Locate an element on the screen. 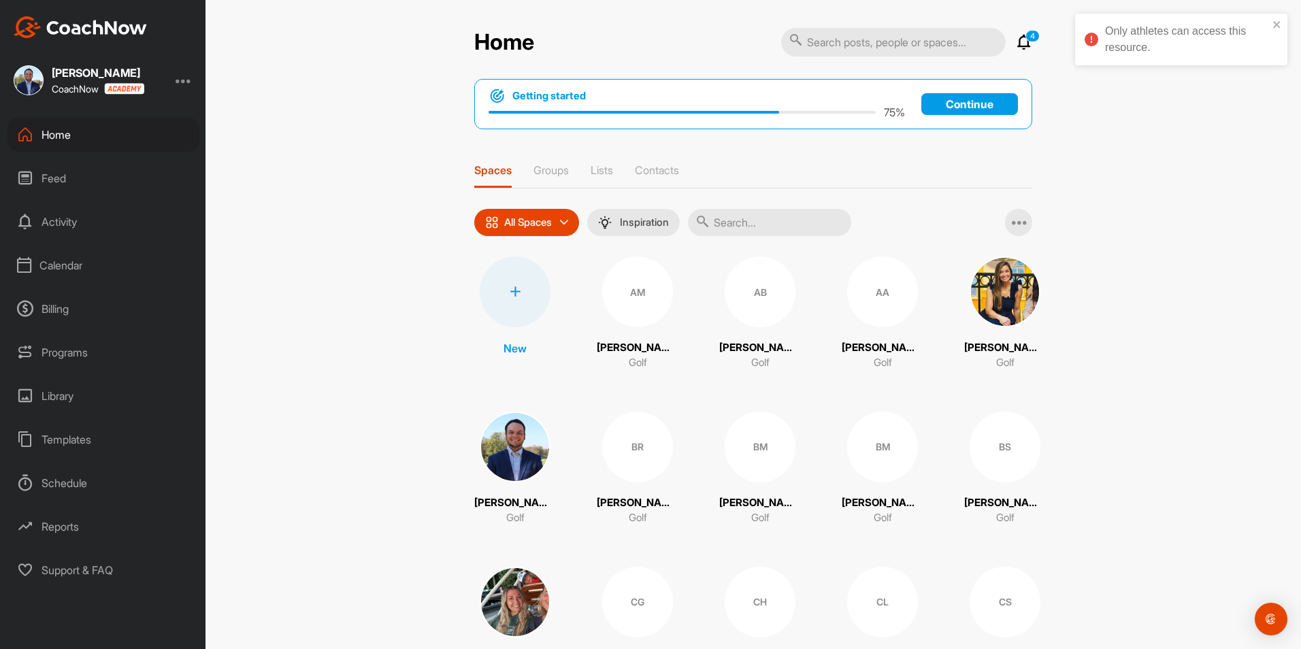  p: Groups is located at coordinates (551, 170).